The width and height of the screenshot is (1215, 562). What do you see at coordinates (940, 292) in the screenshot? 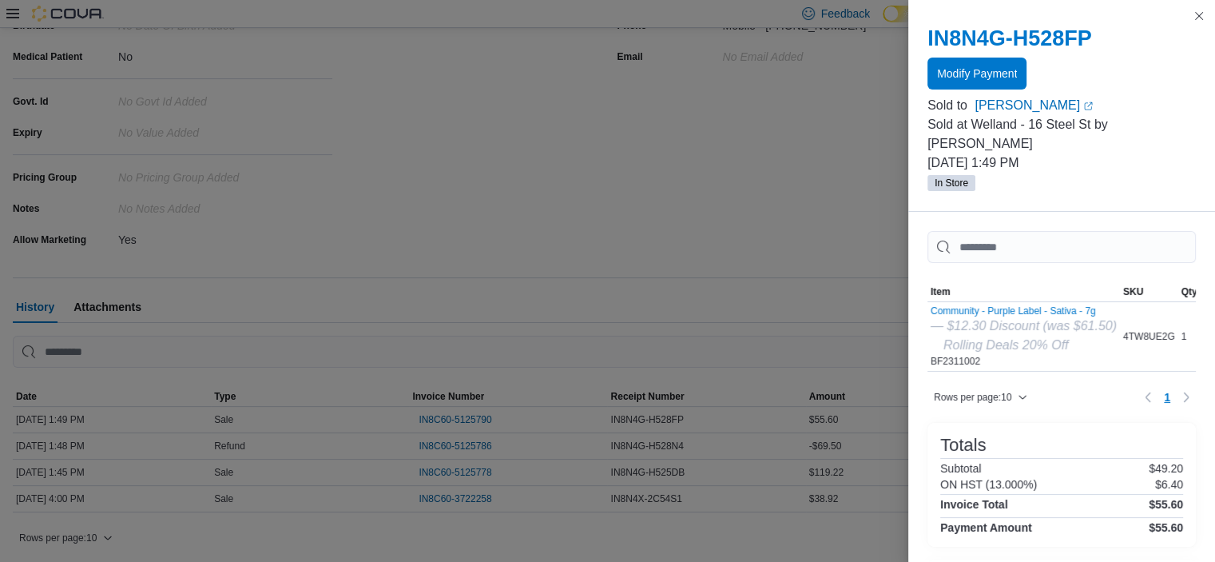
I see `span: Item` at bounding box center [940, 292].